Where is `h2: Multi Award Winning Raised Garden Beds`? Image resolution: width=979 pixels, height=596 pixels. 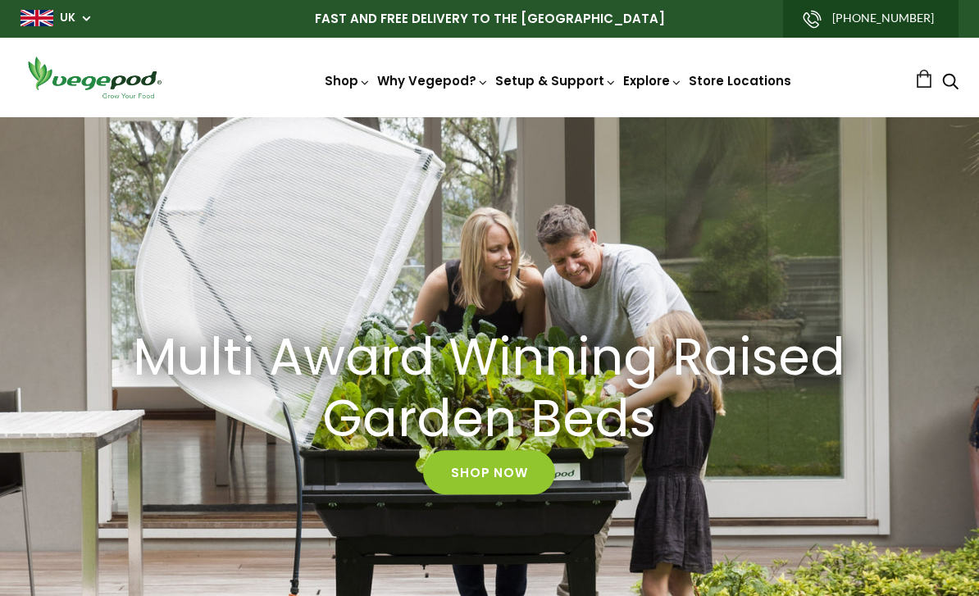 h2: Multi Award Winning Raised Garden Beds is located at coordinates (489, 389).